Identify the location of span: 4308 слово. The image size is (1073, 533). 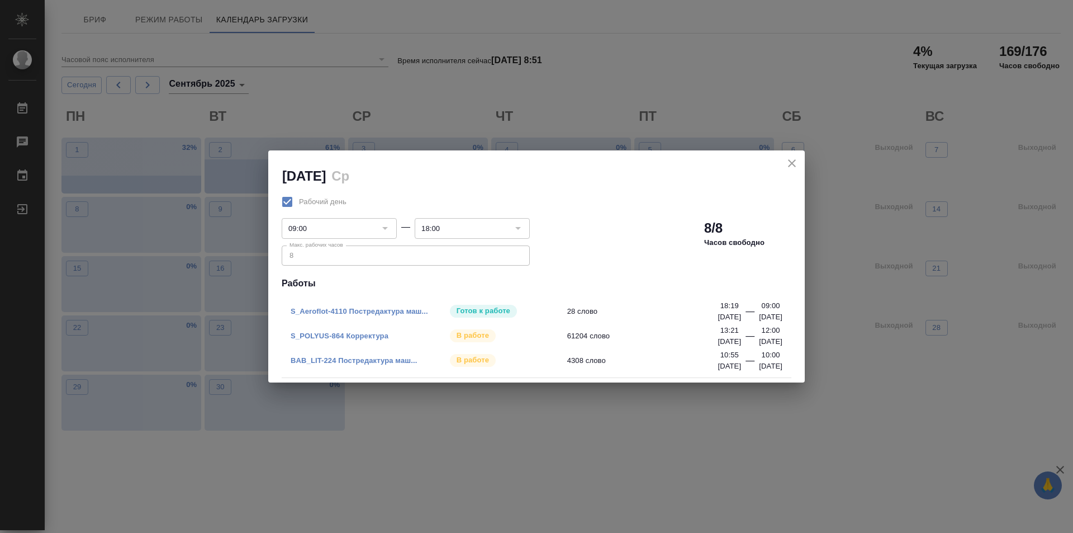
(646, 361).